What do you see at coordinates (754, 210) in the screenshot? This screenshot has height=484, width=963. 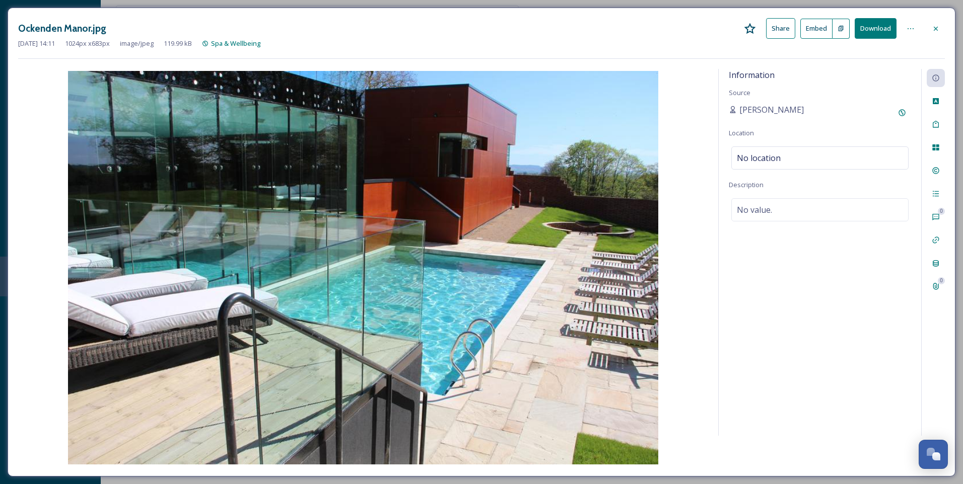 I see `span: No value.` at bounding box center [754, 210].